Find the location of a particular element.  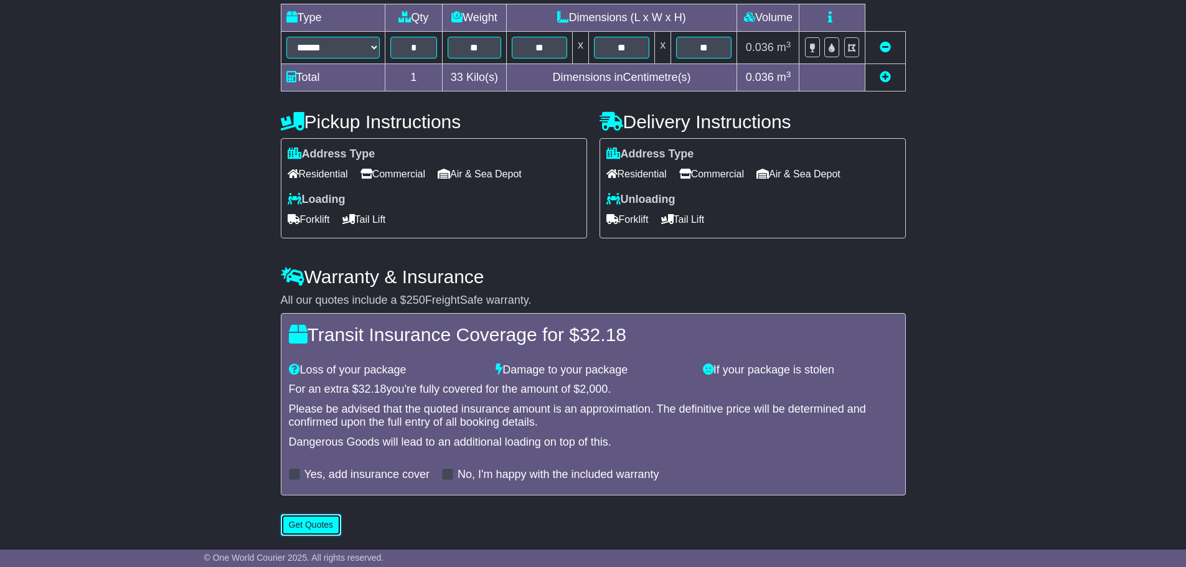

div: Please be advised that the quoted insurance amount is an approximation. The definitive price will... is located at coordinates (593, 416).